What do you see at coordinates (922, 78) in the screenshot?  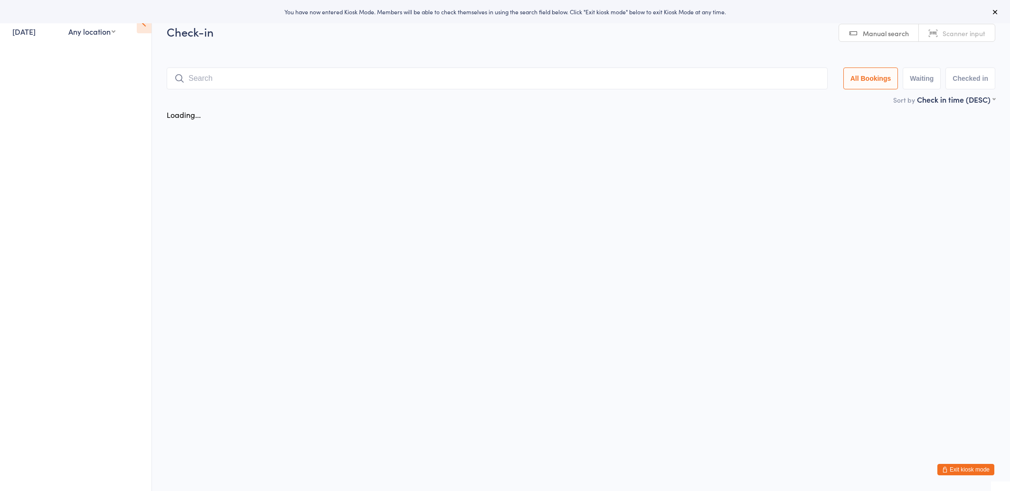 I see `button: Waiting` at bounding box center [922, 78].